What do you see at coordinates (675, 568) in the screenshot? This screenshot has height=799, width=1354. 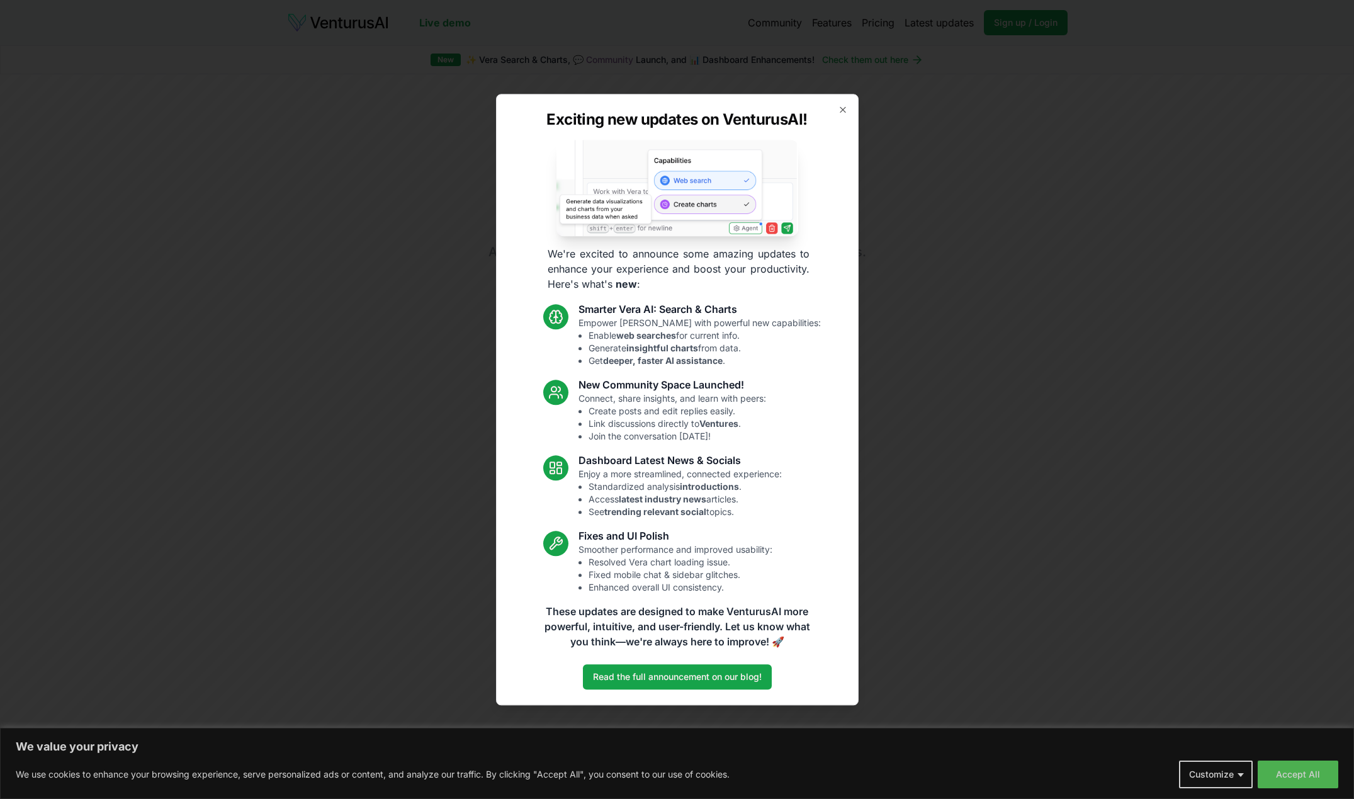 I see `p: Smoother performance and improved usability:` at bounding box center [675, 568].